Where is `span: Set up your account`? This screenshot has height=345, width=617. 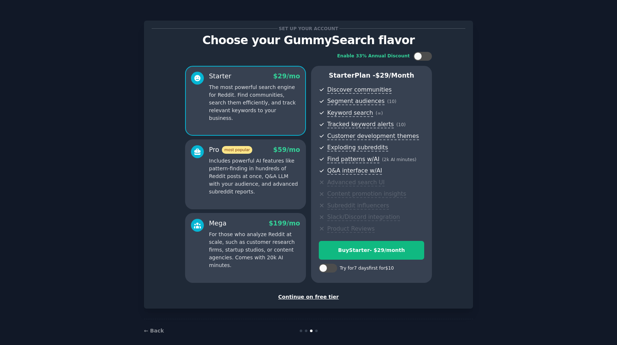 span: Set up your account is located at coordinates (309, 28).